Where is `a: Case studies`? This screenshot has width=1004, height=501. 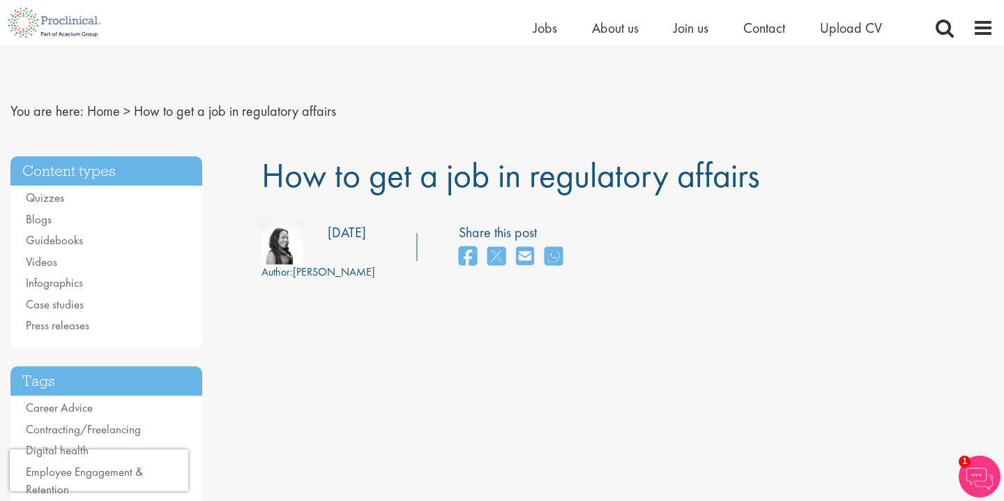
a: Case studies is located at coordinates (54, 304).